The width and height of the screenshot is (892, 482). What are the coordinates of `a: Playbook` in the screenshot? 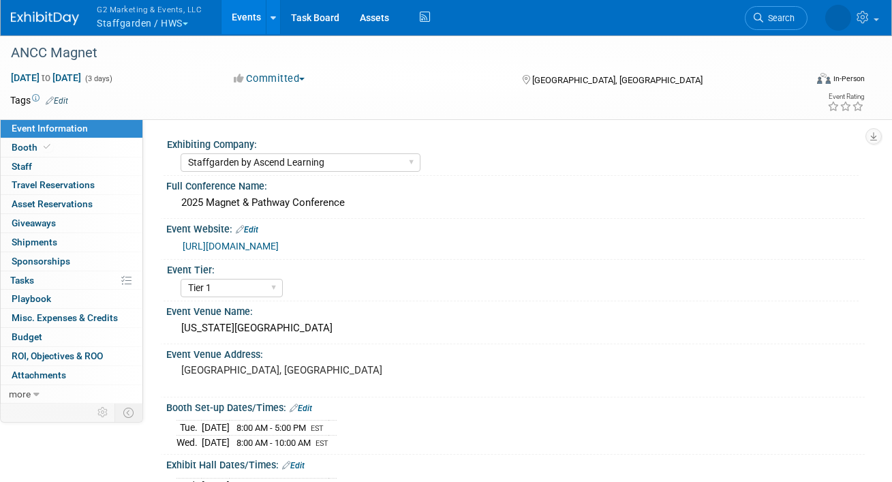 It's located at (72, 299).